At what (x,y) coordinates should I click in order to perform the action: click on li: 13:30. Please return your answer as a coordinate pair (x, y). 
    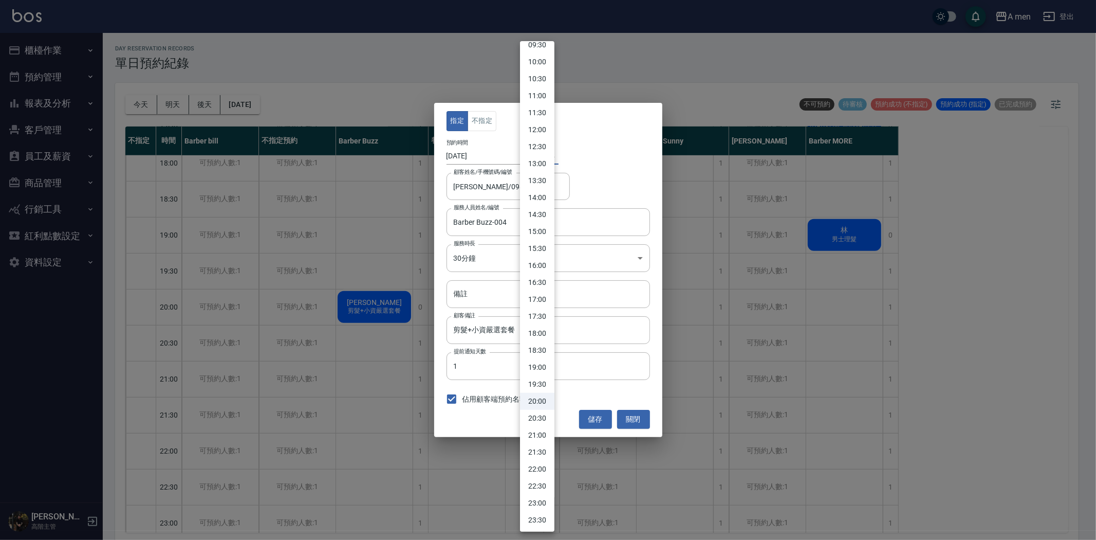
    Looking at the image, I should click on (537, 180).